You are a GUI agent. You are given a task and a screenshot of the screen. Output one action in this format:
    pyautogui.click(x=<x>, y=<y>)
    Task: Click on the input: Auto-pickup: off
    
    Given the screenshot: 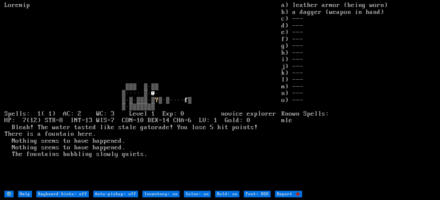 What is the action you would take?
    pyautogui.click(x=116, y=194)
    